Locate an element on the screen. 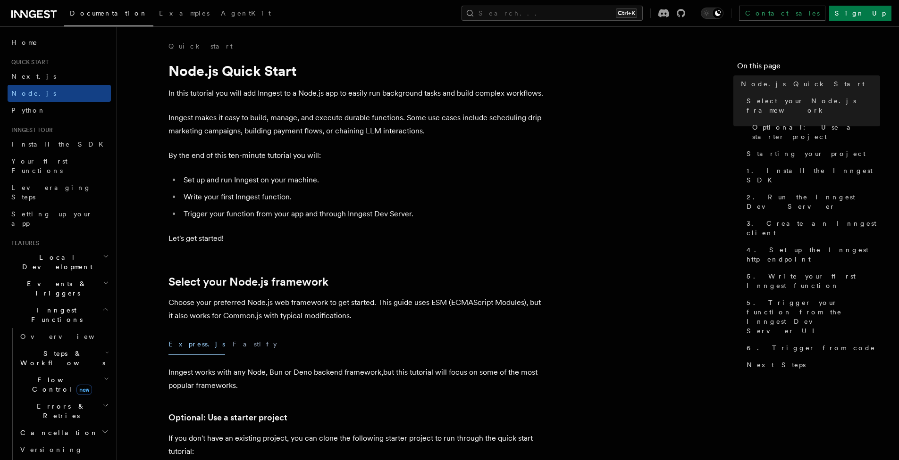 This screenshot has height=460, width=899. a: 4. Set up the Inngest http endpoint is located at coordinates (811, 255).